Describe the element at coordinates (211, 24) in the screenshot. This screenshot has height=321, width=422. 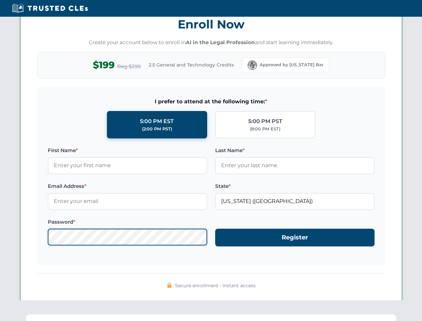
I see `h3: Enroll Now` at that location.